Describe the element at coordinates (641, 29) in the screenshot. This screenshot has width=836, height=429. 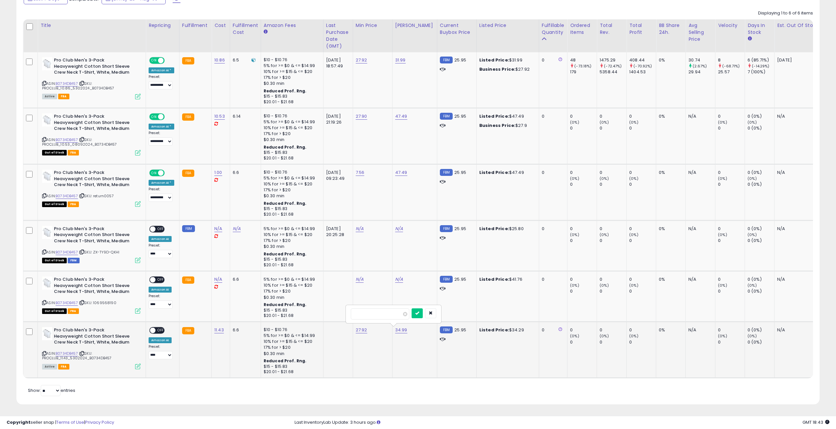
I see `div: Total Profit` at that location.